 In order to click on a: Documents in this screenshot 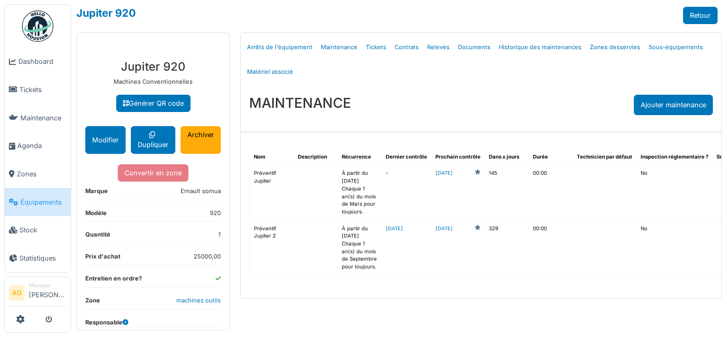, I will do `click(474, 47)`.